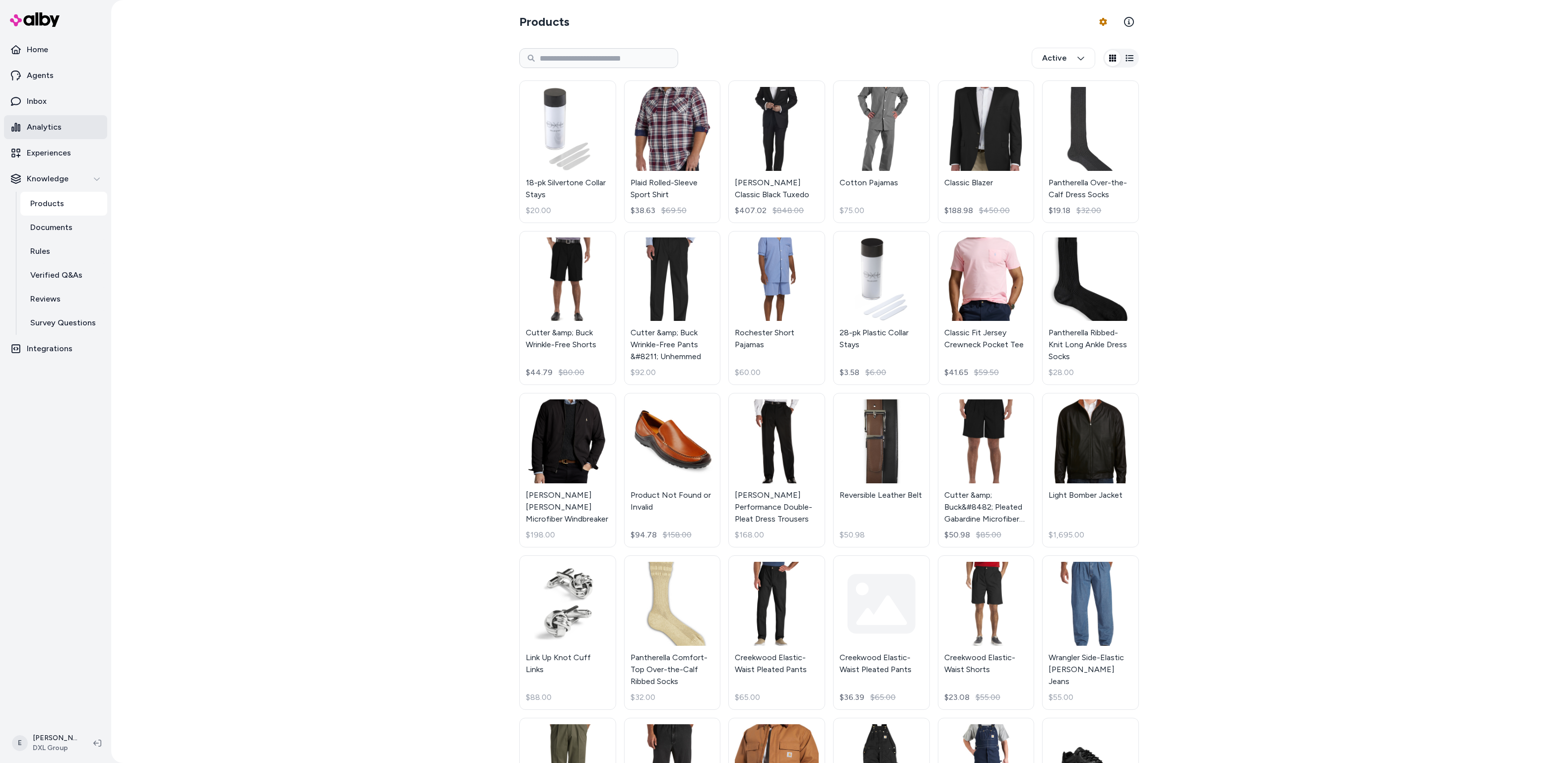 Image resolution: width=1547 pixels, height=763 pixels. What do you see at coordinates (56, 75) in the screenshot?
I see `a: Agents` at bounding box center [56, 75].